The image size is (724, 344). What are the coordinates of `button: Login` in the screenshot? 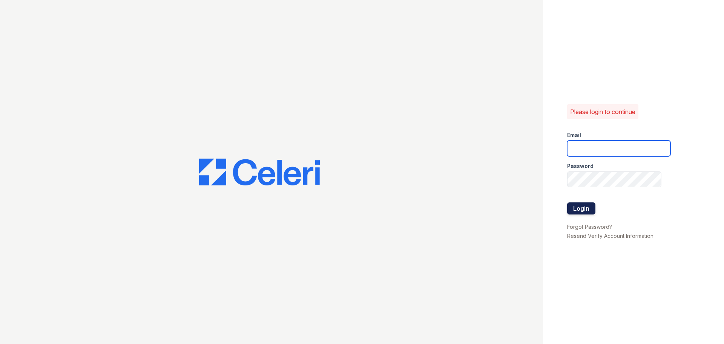 It's located at (581, 208).